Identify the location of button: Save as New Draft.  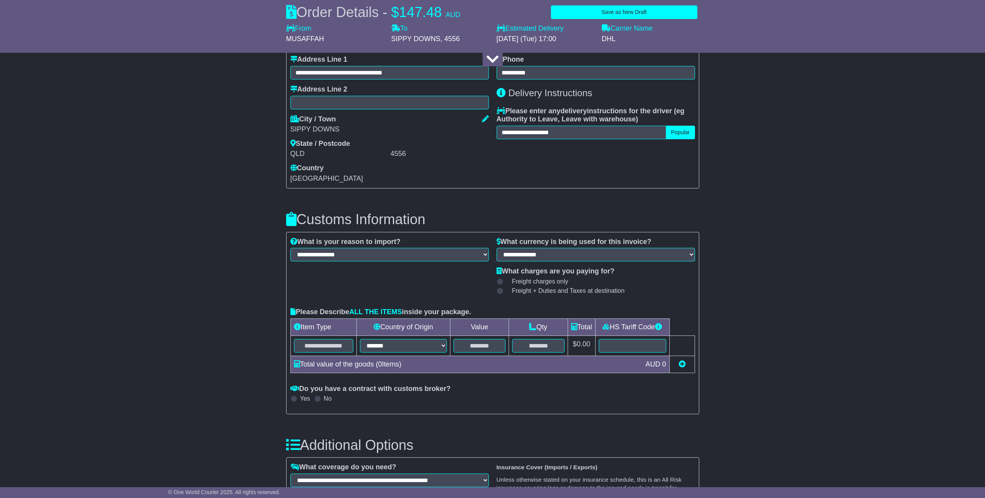
(624, 12).